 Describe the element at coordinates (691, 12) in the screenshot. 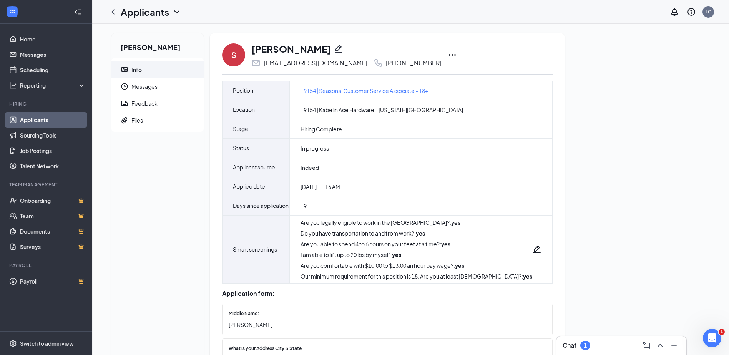

I see `svg: QuestionInfo` at that location.